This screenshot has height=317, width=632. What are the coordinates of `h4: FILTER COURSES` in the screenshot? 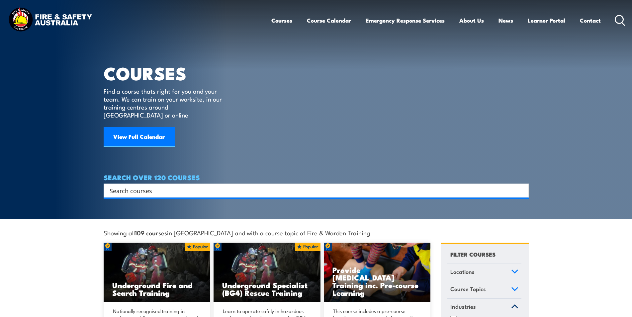 It's located at (473, 254).